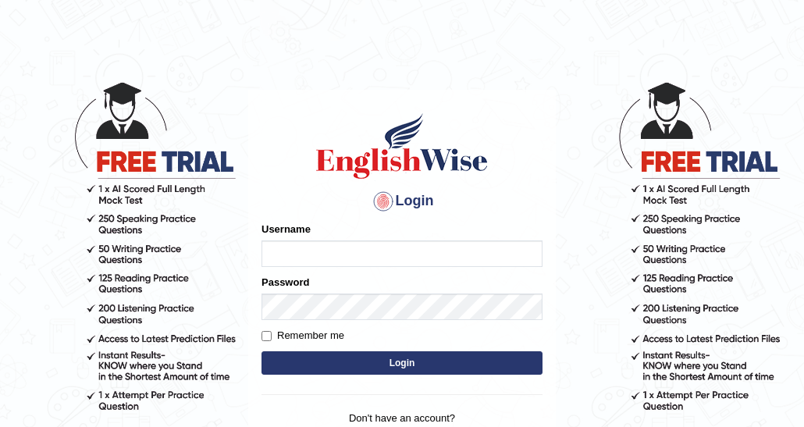 The height and width of the screenshot is (427, 804). Describe the element at coordinates (402, 202) in the screenshot. I see `h4: Login` at that location.